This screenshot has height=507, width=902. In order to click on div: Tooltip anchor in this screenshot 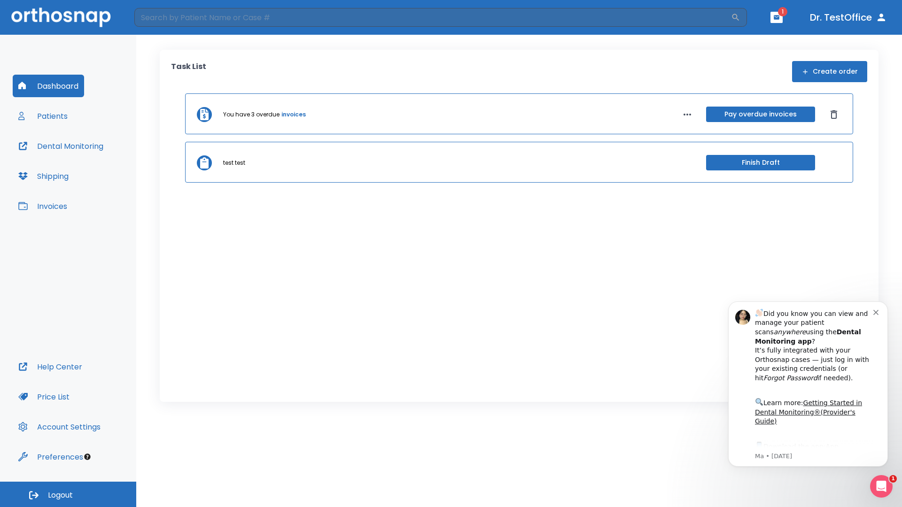, I will do `click(87, 457)`.